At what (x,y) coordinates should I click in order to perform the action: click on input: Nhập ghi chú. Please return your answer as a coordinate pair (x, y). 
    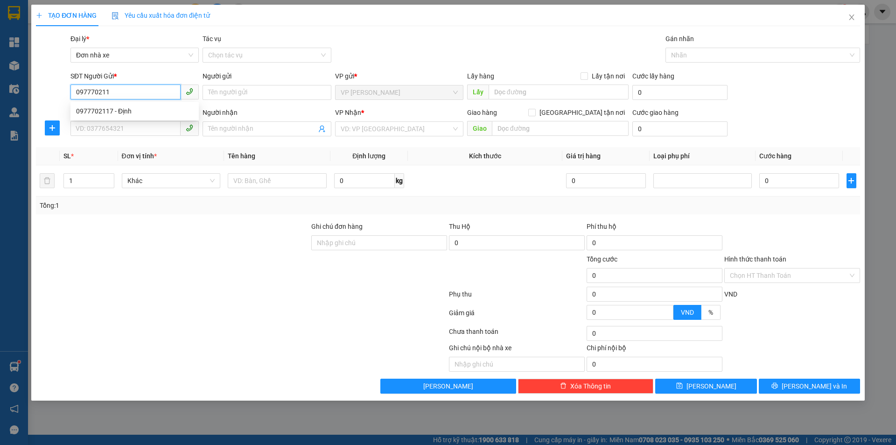
    Looking at the image, I should click on (517, 364).